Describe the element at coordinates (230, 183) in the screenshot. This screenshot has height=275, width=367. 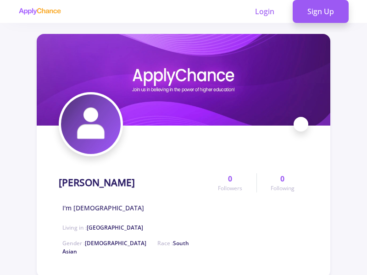
I see `a: 0Followers` at that location.